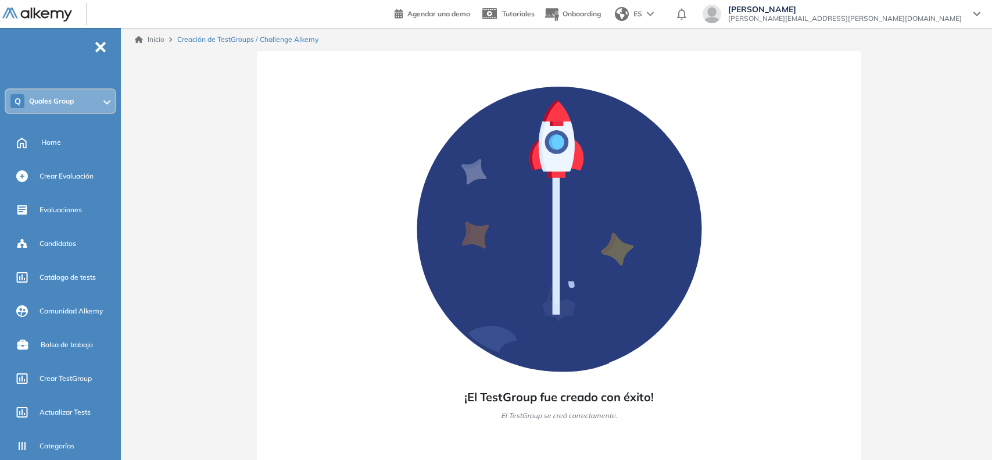  Describe the element at coordinates (638, 14) in the screenshot. I see `span: ES` at that location.